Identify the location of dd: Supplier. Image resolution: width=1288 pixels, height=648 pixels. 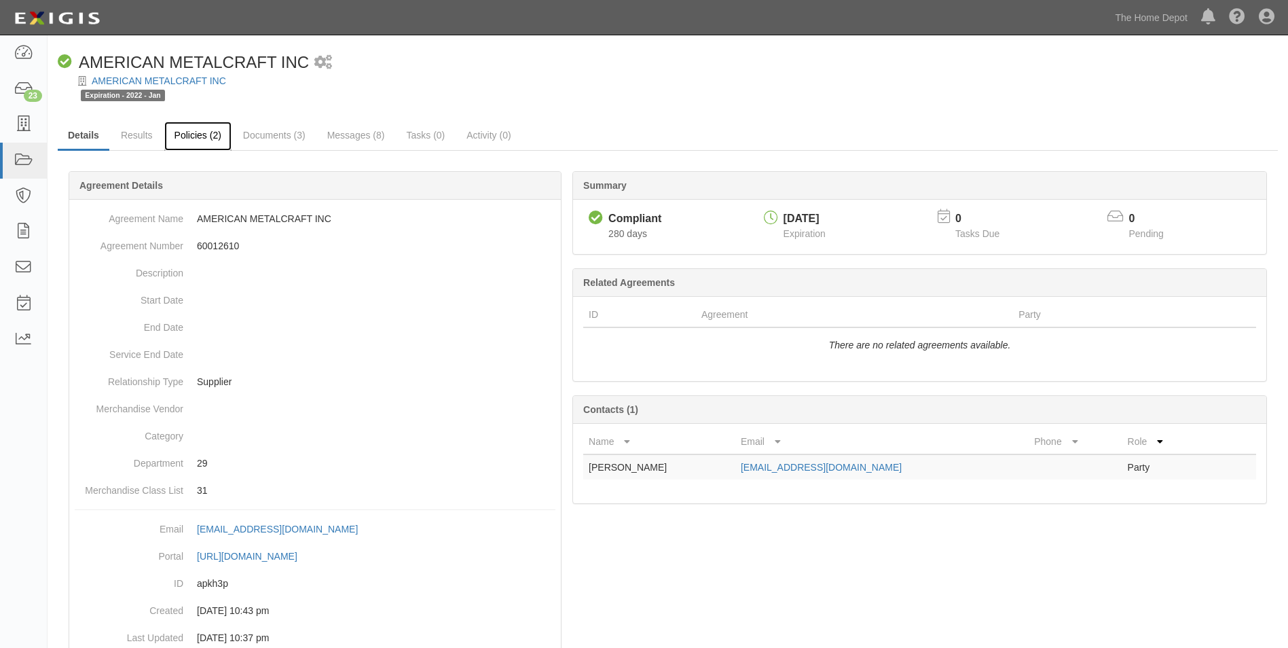
(315, 382).